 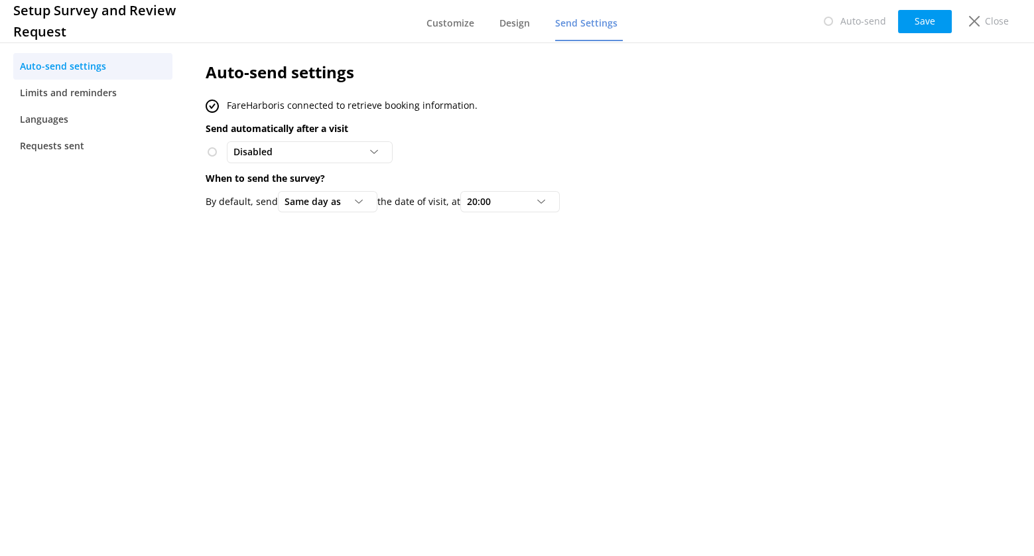 What do you see at coordinates (93, 66) in the screenshot?
I see `a: Auto-send settings` at bounding box center [93, 66].